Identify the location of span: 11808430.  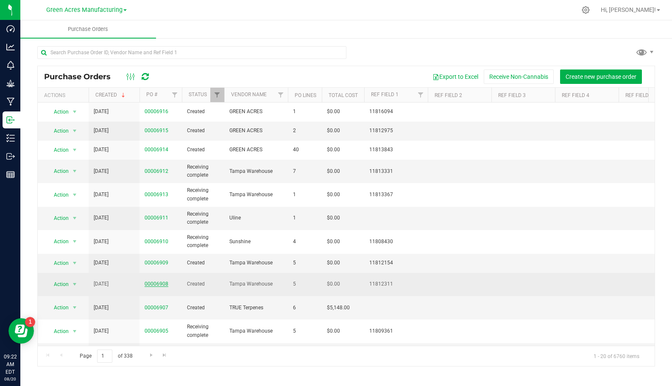
(396, 242).